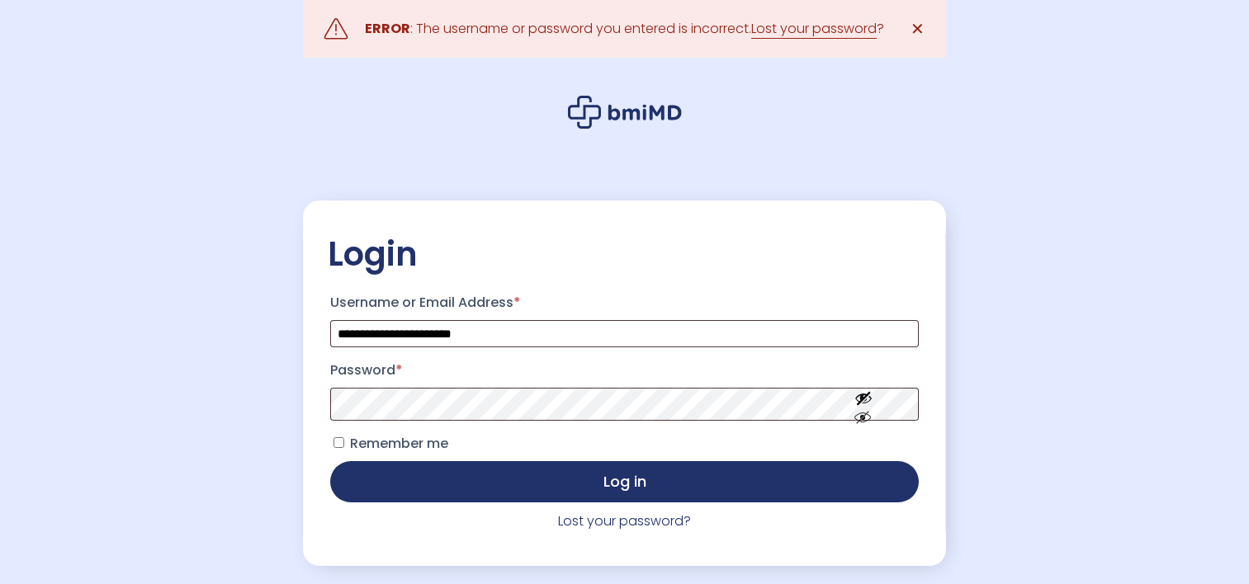 This screenshot has width=1249, height=584. I want to click on button: Log in, so click(624, 482).